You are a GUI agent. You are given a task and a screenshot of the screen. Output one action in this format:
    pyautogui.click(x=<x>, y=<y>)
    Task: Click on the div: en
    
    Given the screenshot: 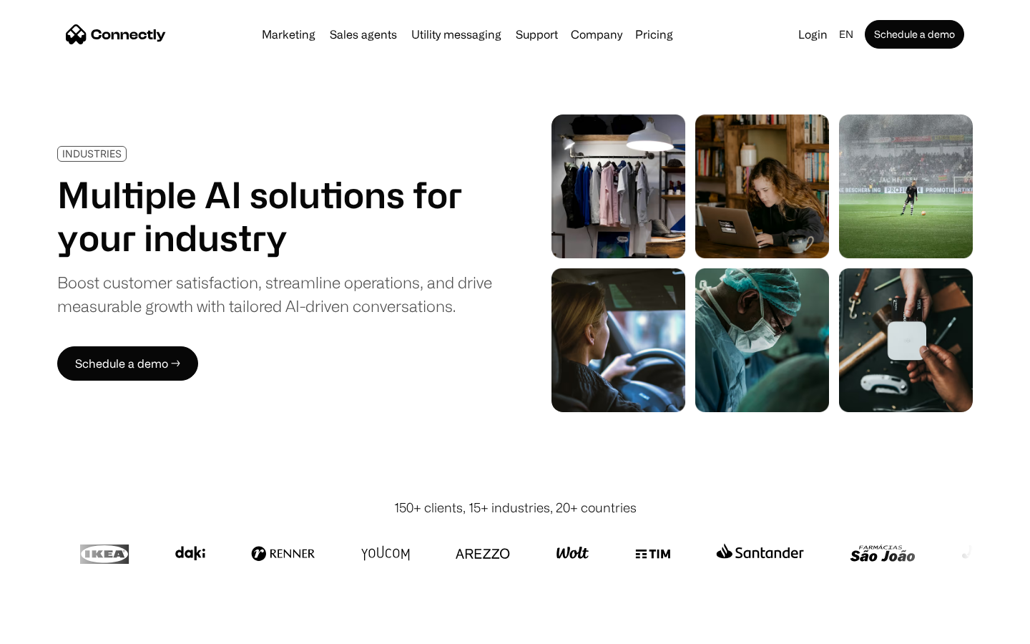 What is the action you would take?
    pyautogui.click(x=846, y=34)
    